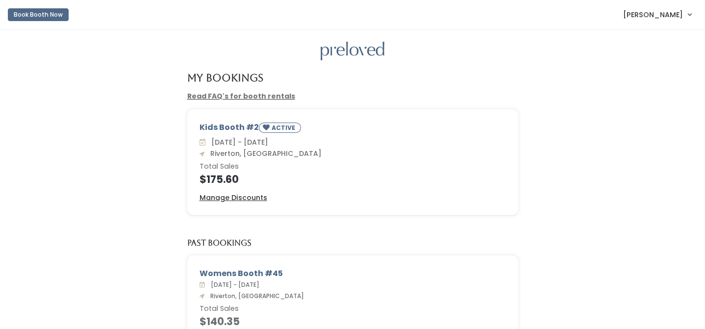  Describe the element at coordinates (352, 321) in the screenshot. I see `h4: $140.35` at that location.